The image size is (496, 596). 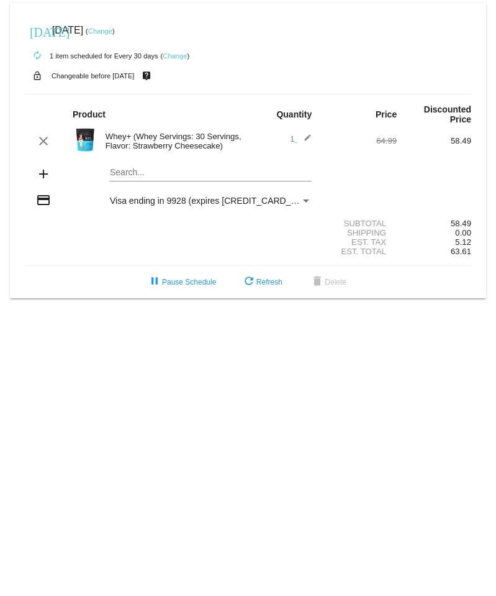 I want to click on strong: Discounted Price, so click(x=448, y=114).